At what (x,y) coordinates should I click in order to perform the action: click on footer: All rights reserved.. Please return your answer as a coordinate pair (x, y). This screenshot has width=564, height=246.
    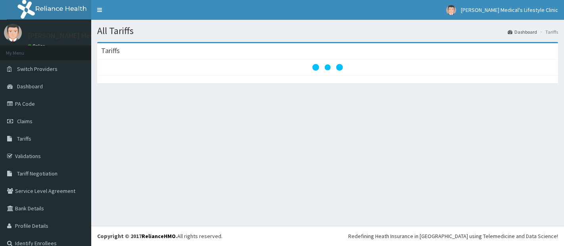
    Looking at the image, I should click on (328, 236).